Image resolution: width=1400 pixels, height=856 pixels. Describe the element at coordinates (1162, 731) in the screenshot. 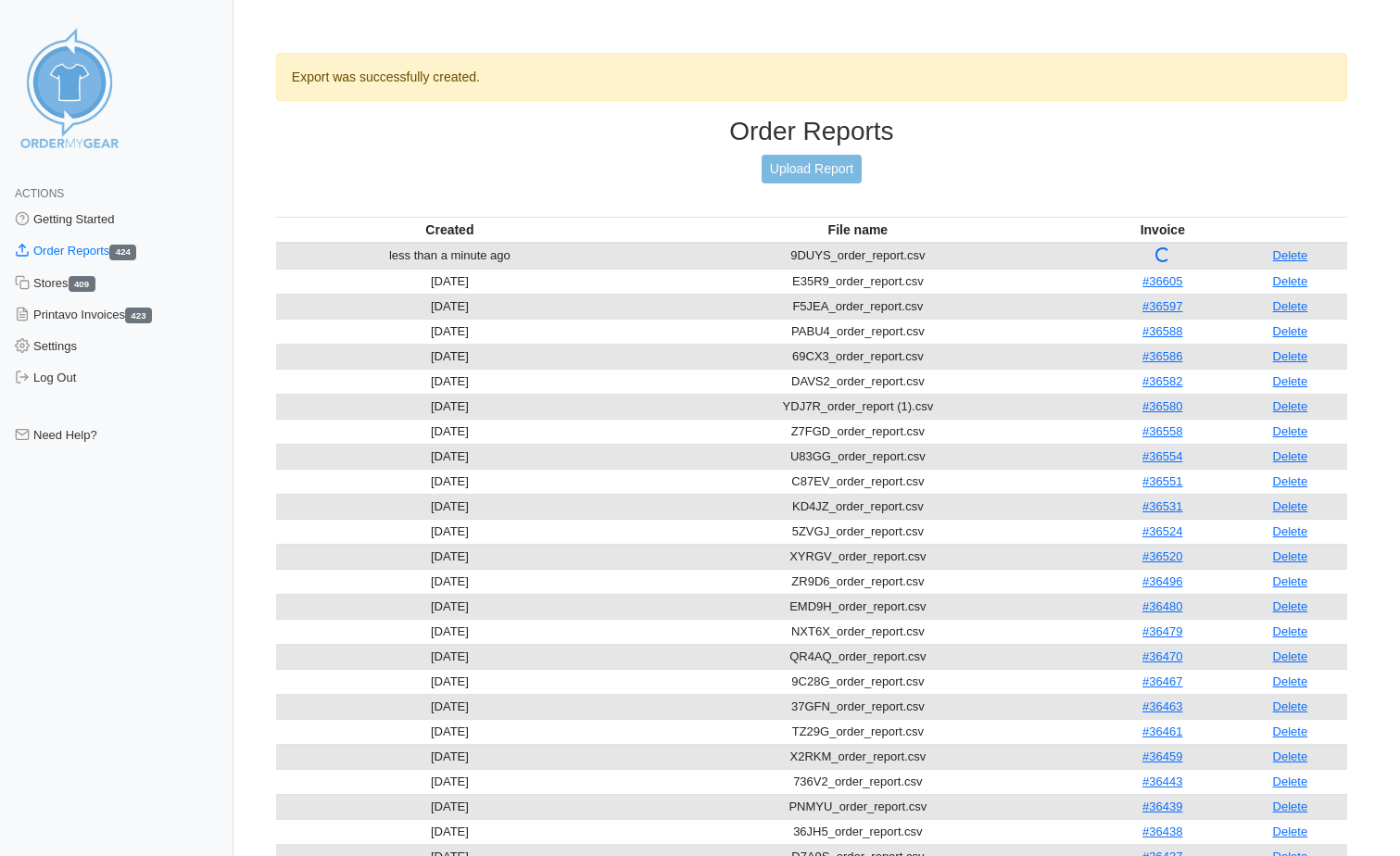

I see `a: #36461` at that location.